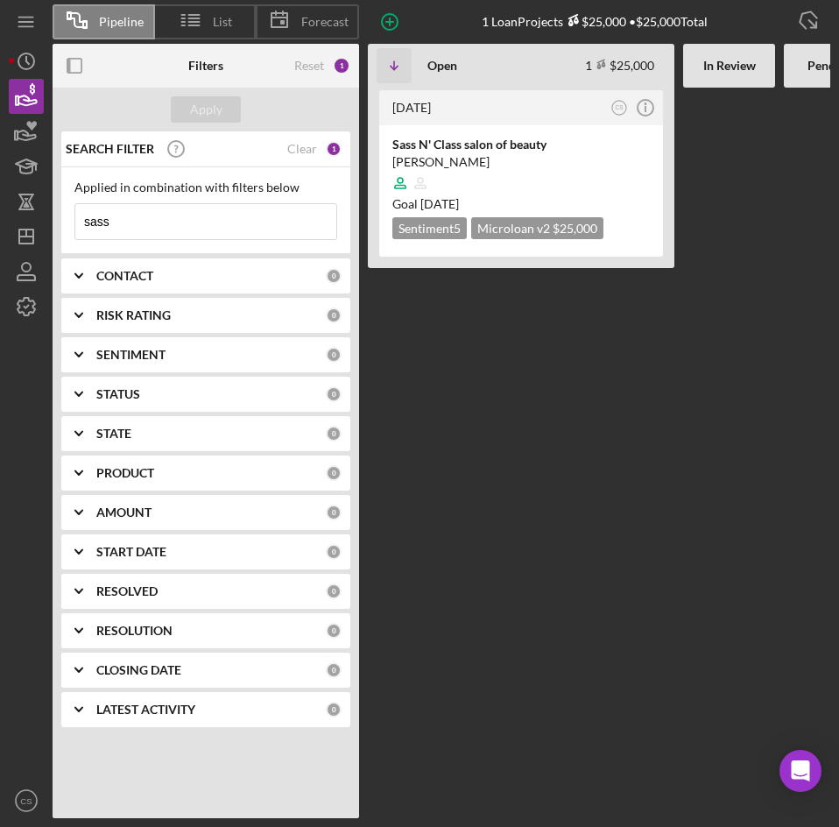 Image resolution: width=839 pixels, height=827 pixels. Describe the element at coordinates (130, 355) in the screenshot. I see `b: SENTIMENT` at that location.